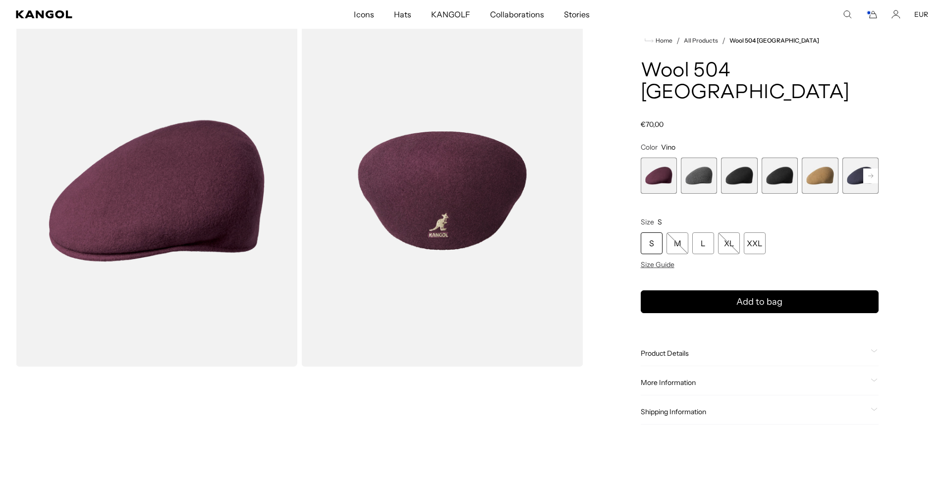  What do you see at coordinates (860, 175) in the screenshot?
I see `label: Dark Blue` at bounding box center [860, 175].